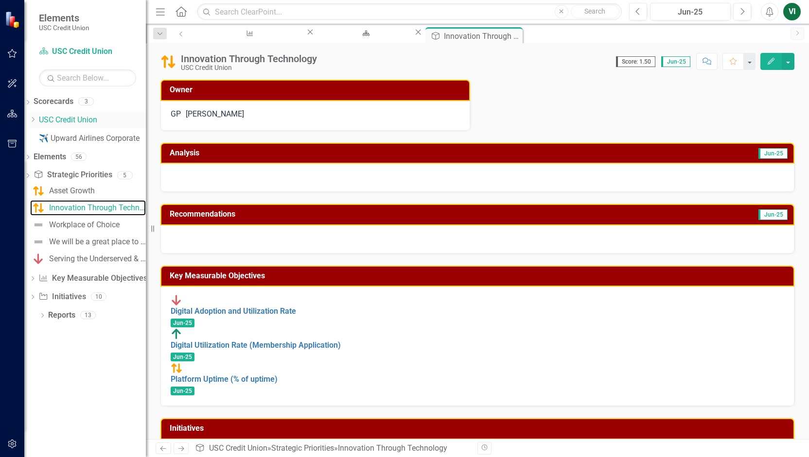 Image resolution: width=809 pixels, height=457 pixels. Describe the element at coordinates (792, 12) in the screenshot. I see `div: VI` at that location.